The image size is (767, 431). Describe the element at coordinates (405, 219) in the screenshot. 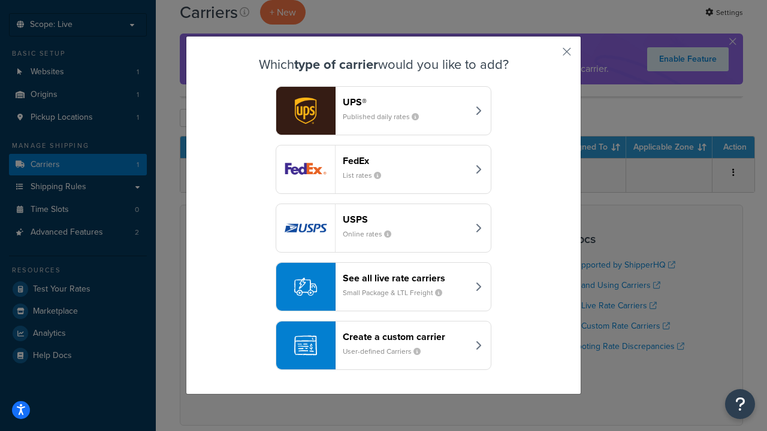

I see `header: USPS` at that location.